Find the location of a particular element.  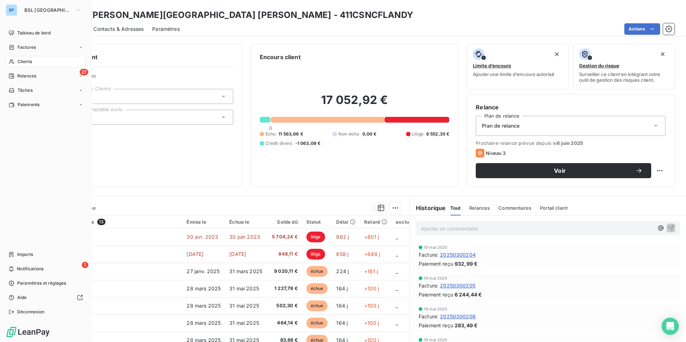

span: 658 j is located at coordinates (342, 254).